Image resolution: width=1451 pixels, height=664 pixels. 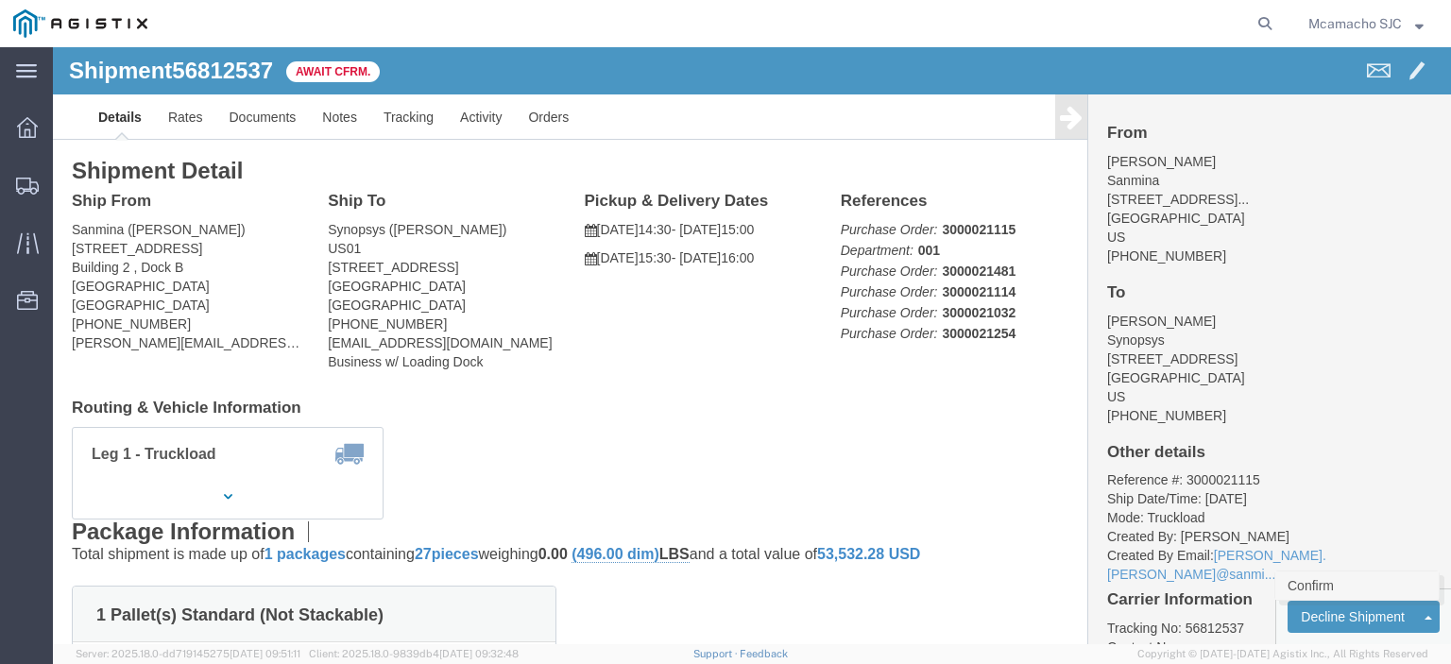 What do you see at coordinates (1366, 24) in the screenshot?
I see `button: Mcamacho SJC` at bounding box center [1366, 24].